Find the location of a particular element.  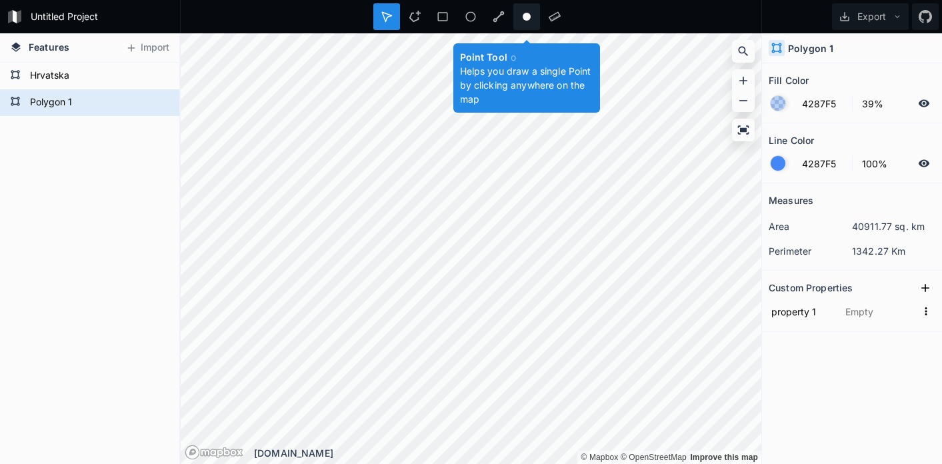

dd: 40911.77 sq. km is located at coordinates (893, 226).